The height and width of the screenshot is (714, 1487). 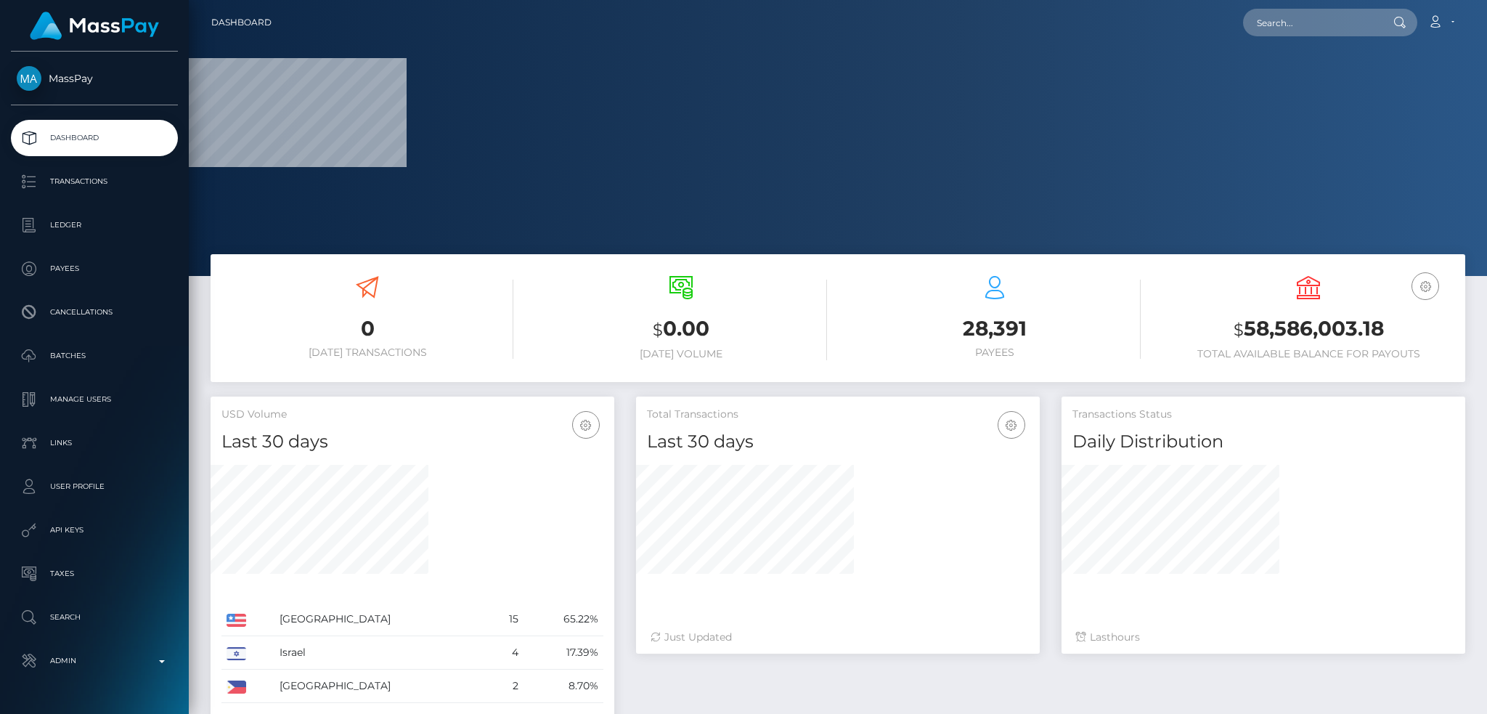 What do you see at coordinates (94, 443) in the screenshot?
I see `p: Links` at bounding box center [94, 443].